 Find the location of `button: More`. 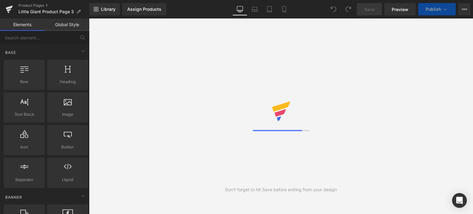

button: More is located at coordinates (464, 9).